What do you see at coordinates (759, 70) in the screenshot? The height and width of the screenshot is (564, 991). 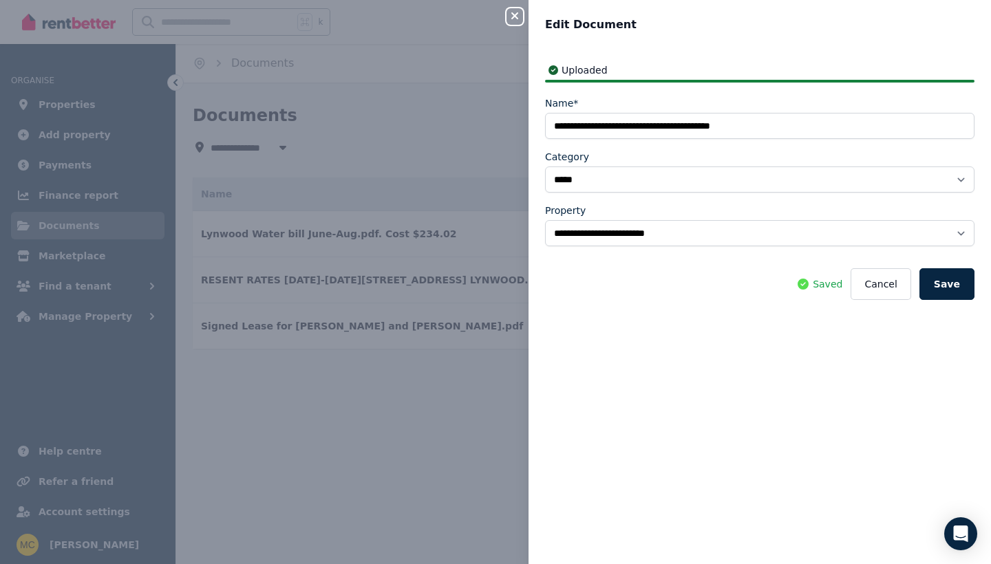 I see `div: Uploaded` at bounding box center [759, 70].